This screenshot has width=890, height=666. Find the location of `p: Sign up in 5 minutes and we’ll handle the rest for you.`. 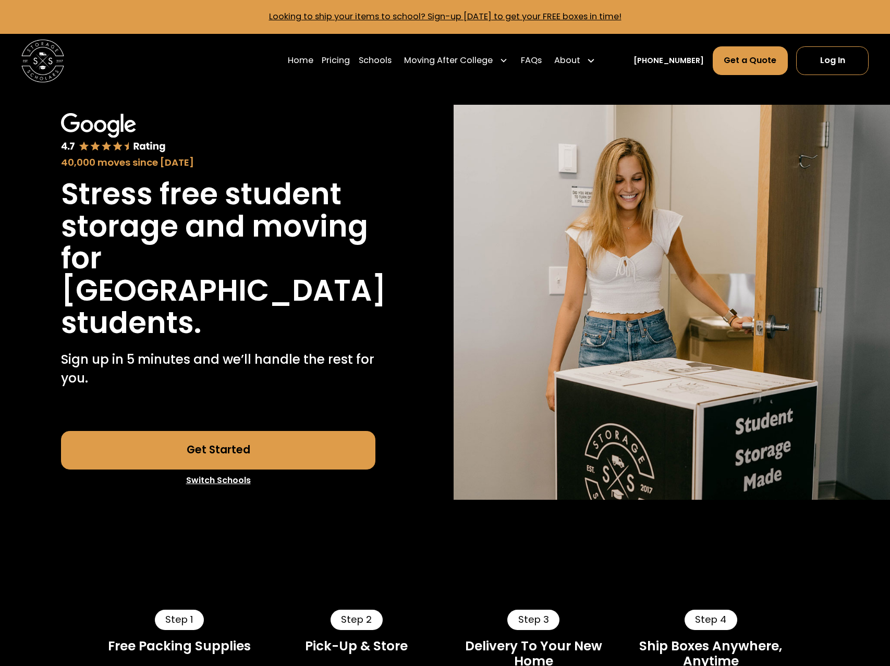

p: Sign up in 5 minutes and we’ll handle the rest for you. is located at coordinates (218, 370).